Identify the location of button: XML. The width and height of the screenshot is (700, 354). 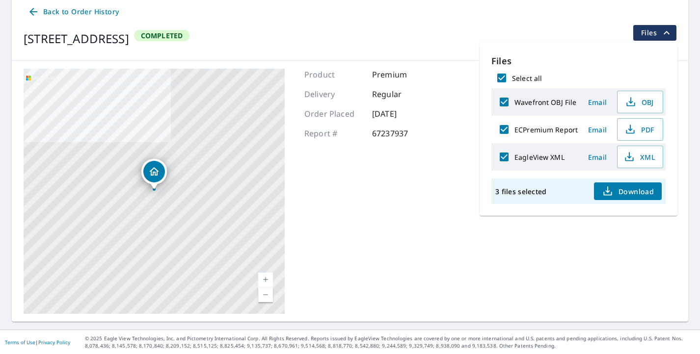
(640, 157).